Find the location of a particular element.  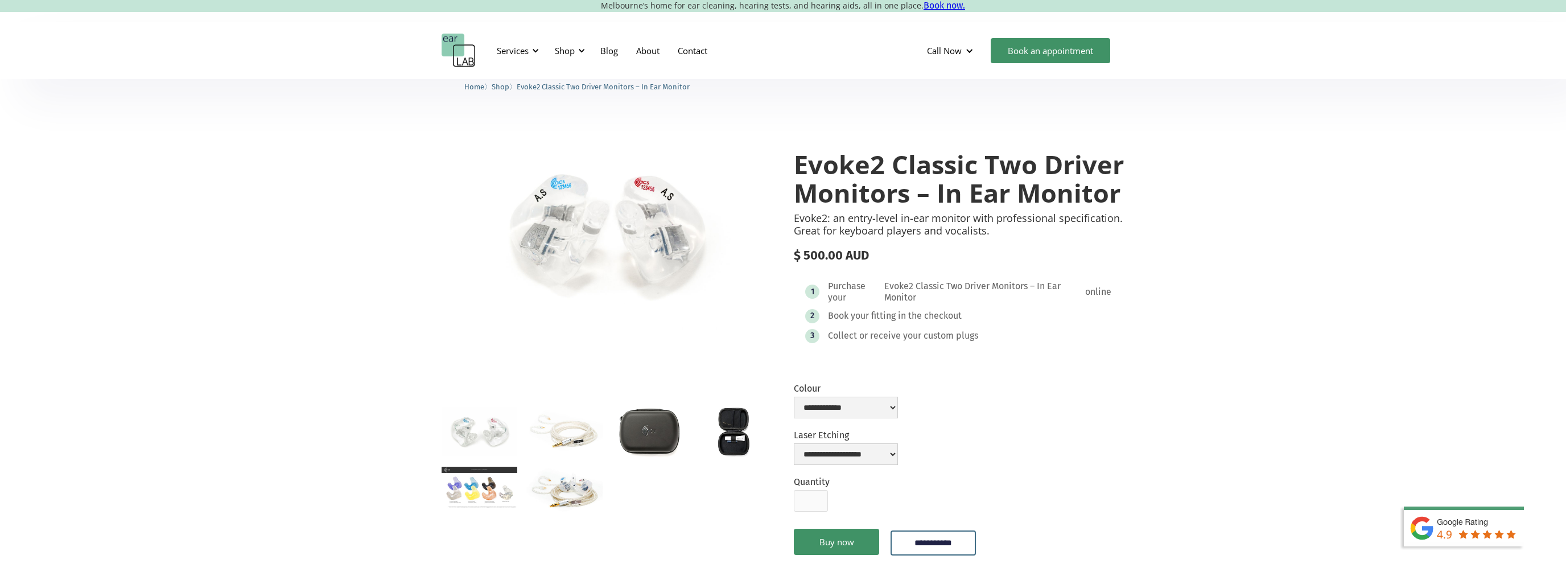

span: Evoke2 Classic Two Driver Monitors – In Ear Monitor is located at coordinates (603, 86).